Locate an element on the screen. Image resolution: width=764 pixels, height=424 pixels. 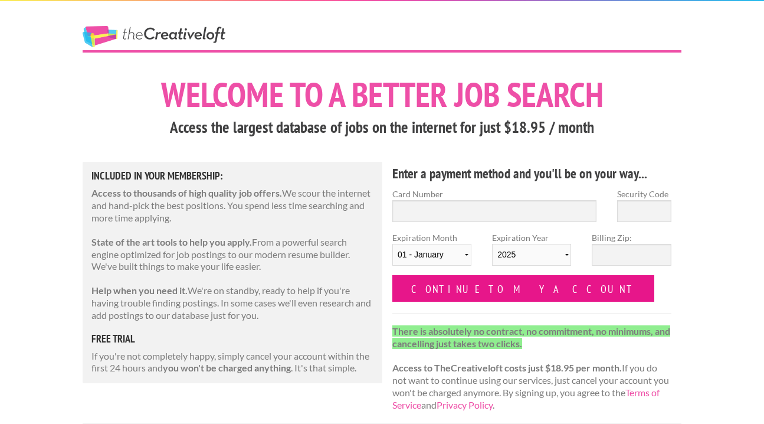
p: We're on standby, ready to help if you're having trouble finding postings. In some cases we'll ev... is located at coordinates (232, 303).